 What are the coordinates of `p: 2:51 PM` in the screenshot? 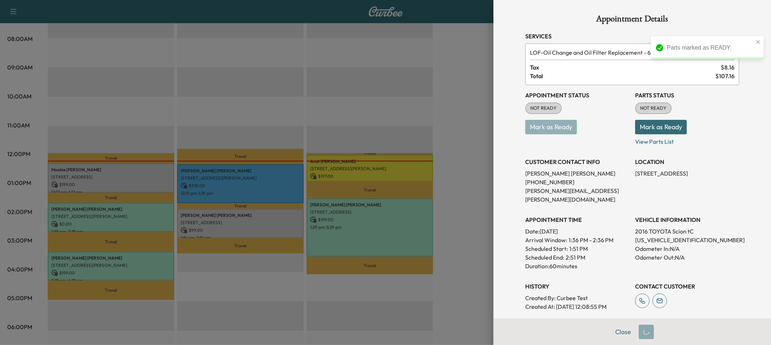 It's located at (576, 257).